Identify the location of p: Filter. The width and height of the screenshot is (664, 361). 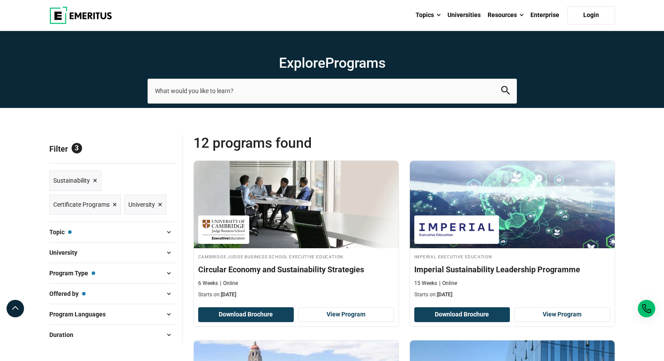
(112, 148).